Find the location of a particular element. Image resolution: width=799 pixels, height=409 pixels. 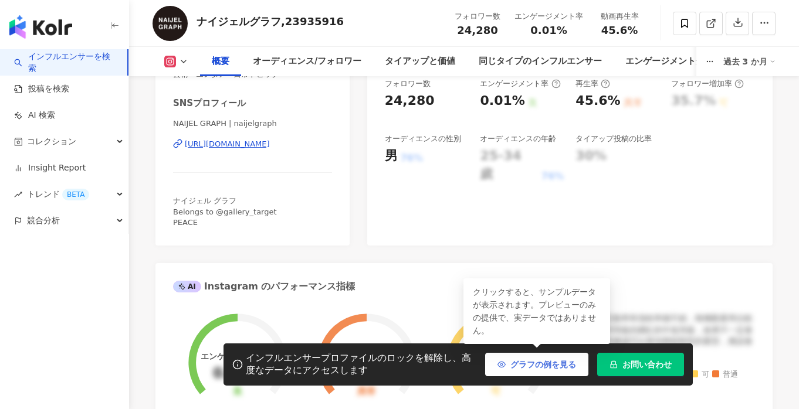

div: 良 is located at coordinates (237, 392).